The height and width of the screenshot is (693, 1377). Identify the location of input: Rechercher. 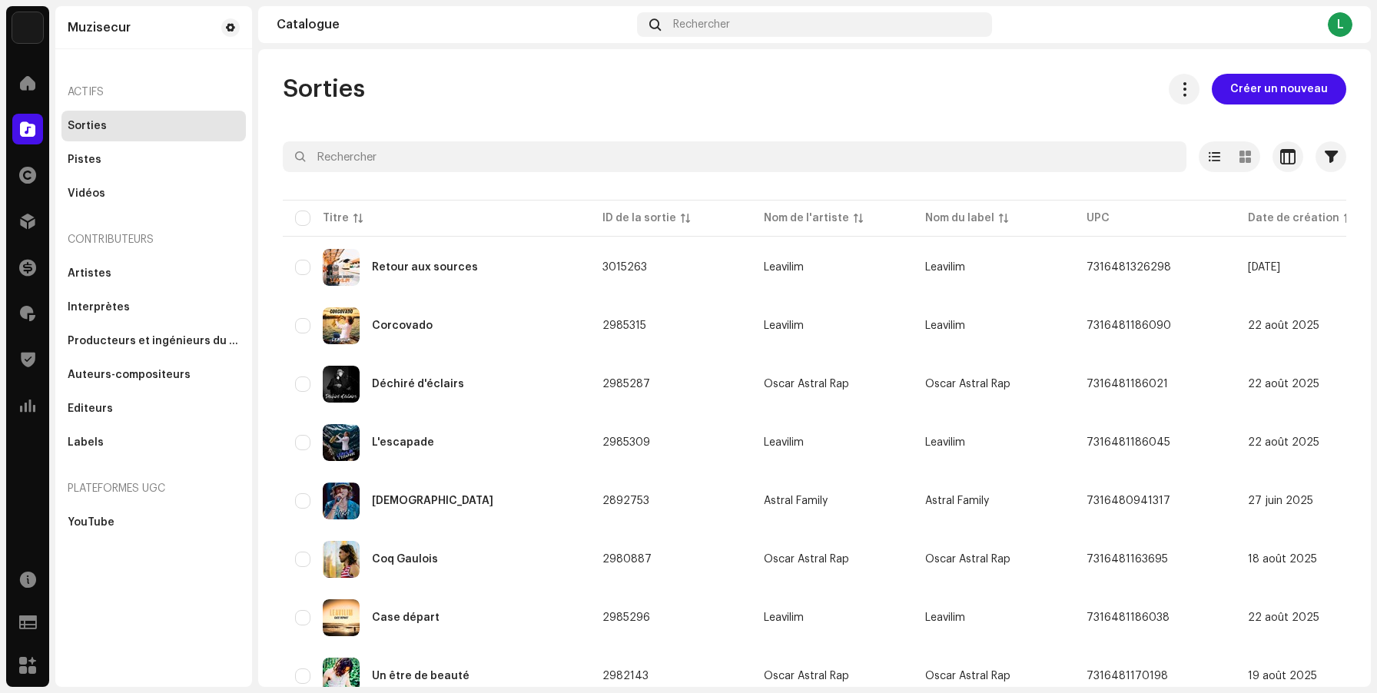
(735, 157).